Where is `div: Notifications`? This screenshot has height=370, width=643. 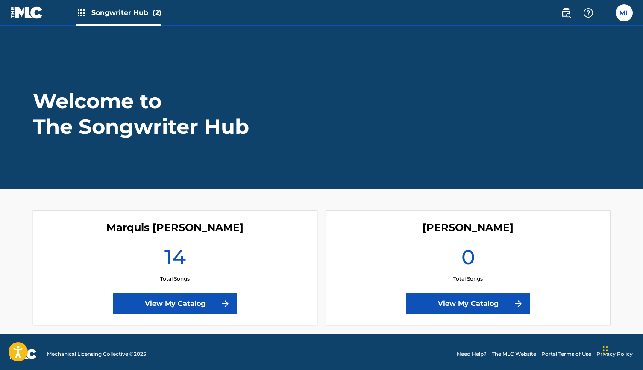 div: Notifications is located at coordinates (606, 13).